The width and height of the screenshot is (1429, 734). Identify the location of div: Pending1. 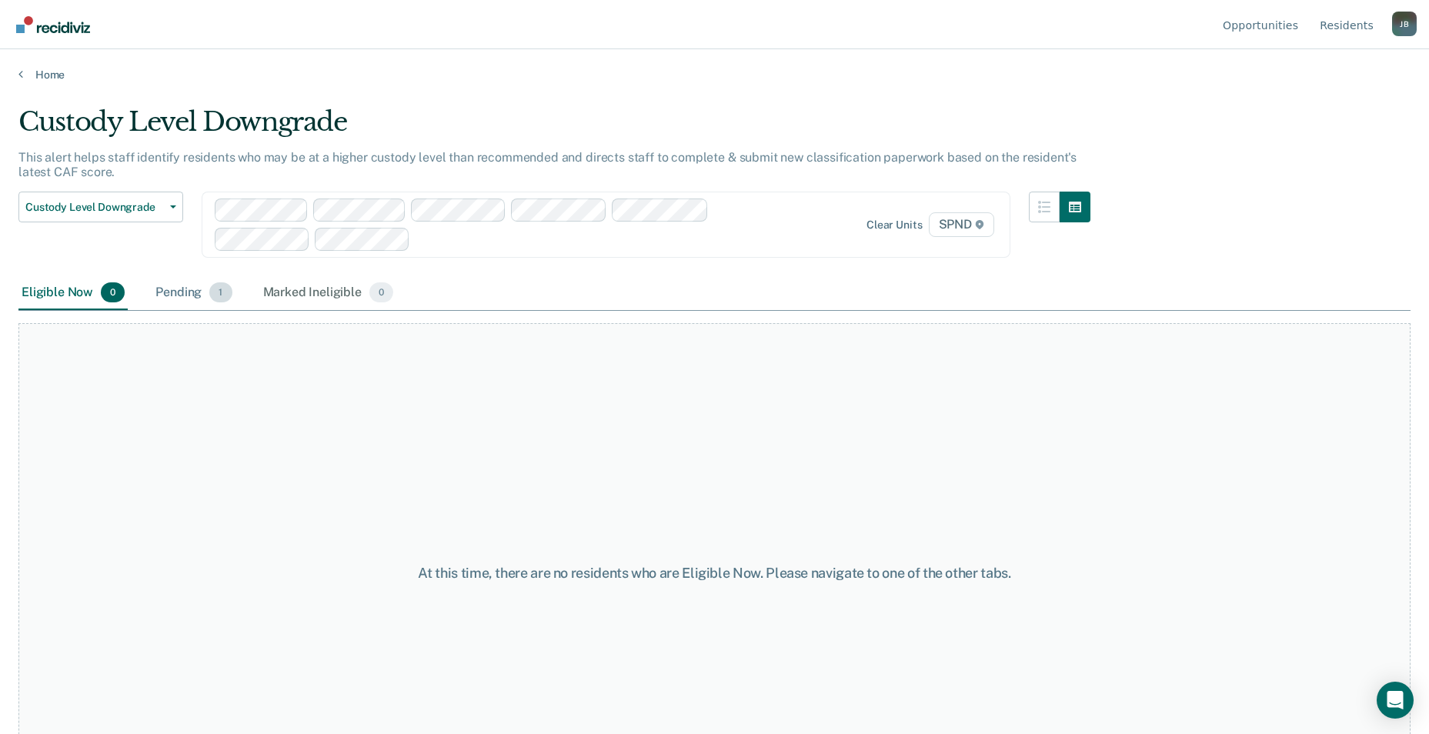
(193, 293).